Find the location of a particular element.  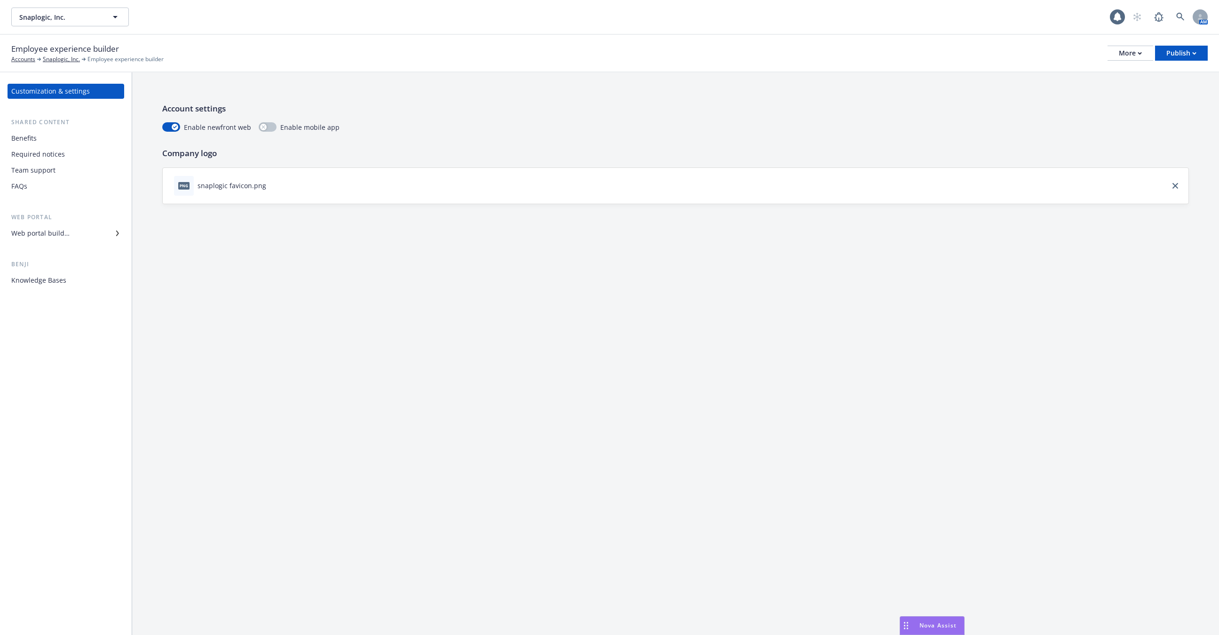

button: Nova Assist is located at coordinates (932, 625).